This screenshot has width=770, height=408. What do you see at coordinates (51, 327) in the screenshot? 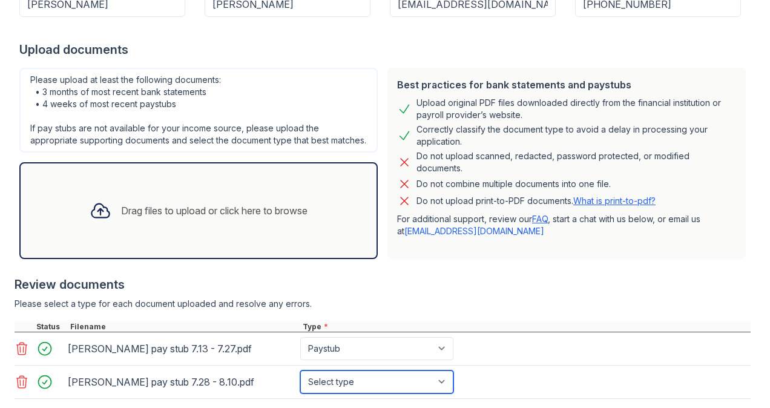
I see `div: Status` at bounding box center [51, 327].